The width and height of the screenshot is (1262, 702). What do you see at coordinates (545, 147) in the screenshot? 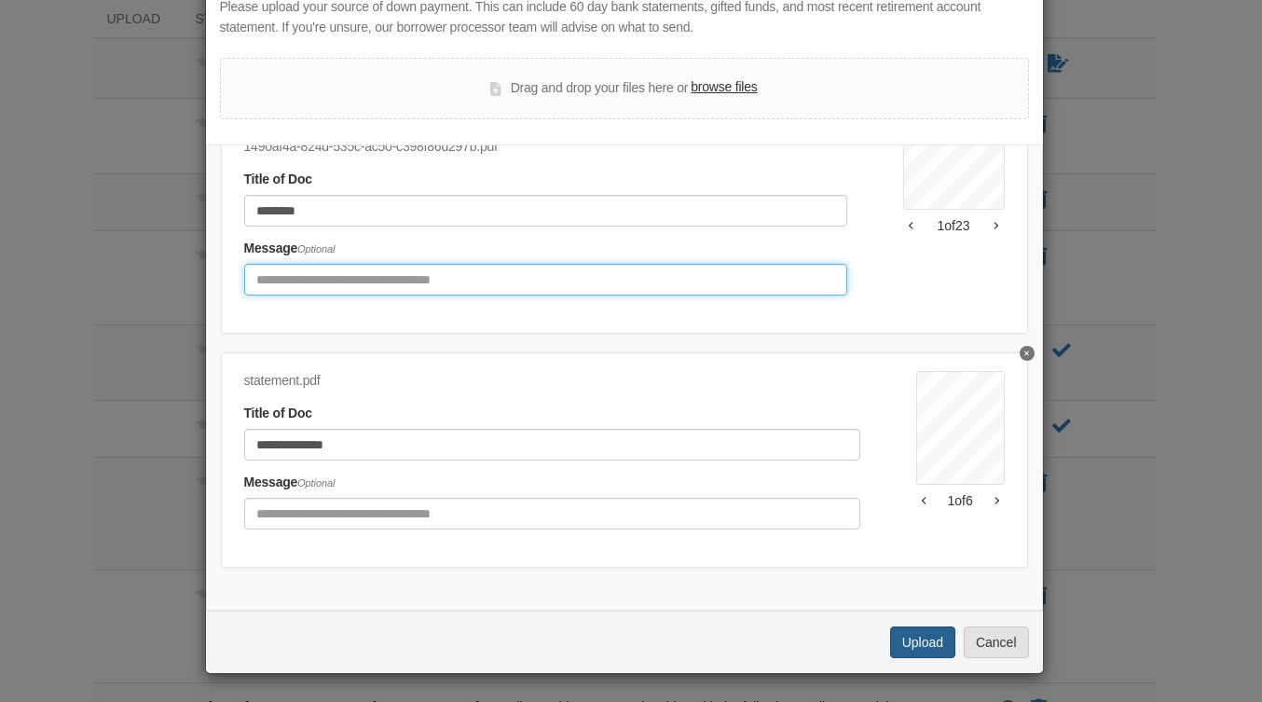
I see `div: 1490af4a-824d-535c-ac50-c398f86d297b.pdf` at bounding box center [545, 147].